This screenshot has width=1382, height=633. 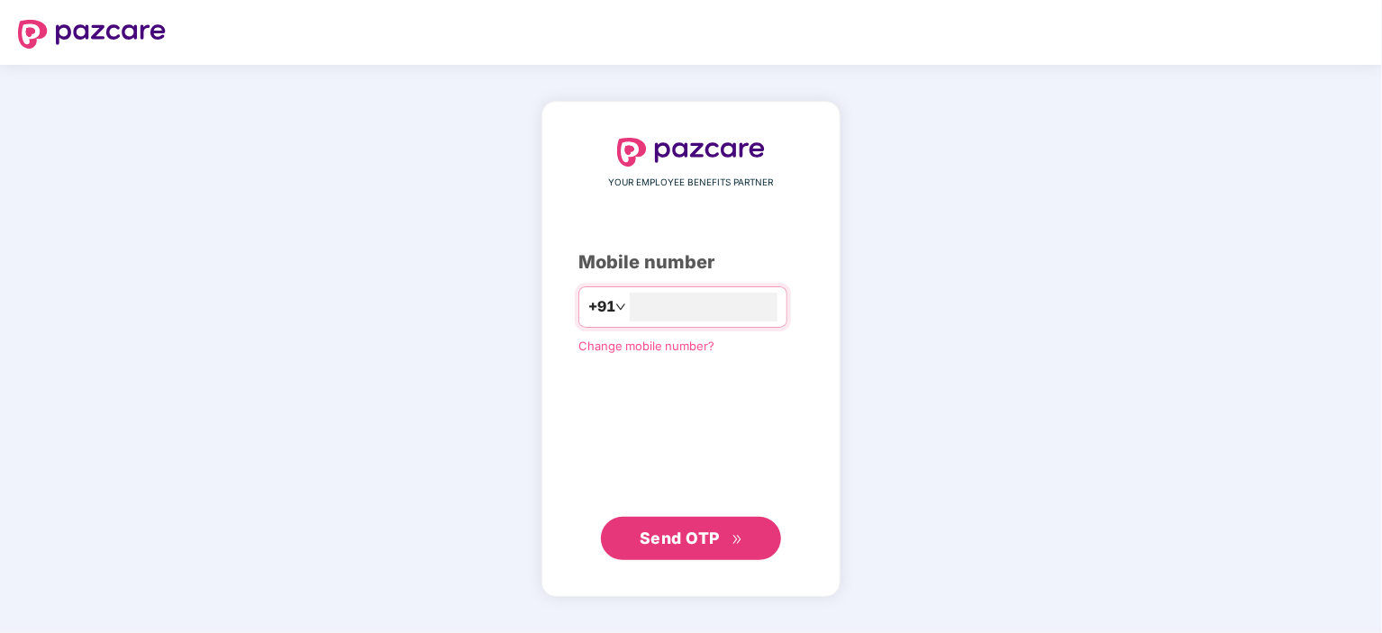 I want to click on span: +91, so click(x=602, y=306).